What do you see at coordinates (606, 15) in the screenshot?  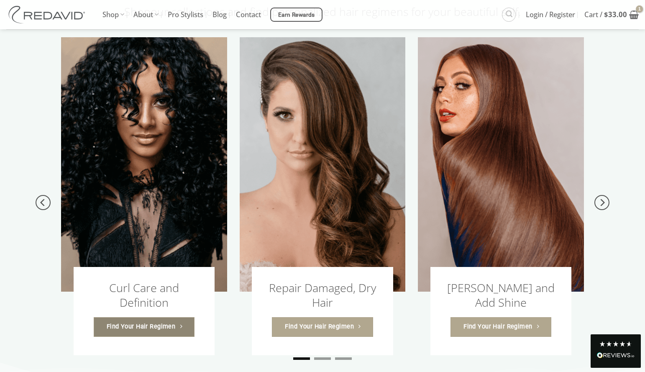 I see `span: Cart /` at bounding box center [606, 15].